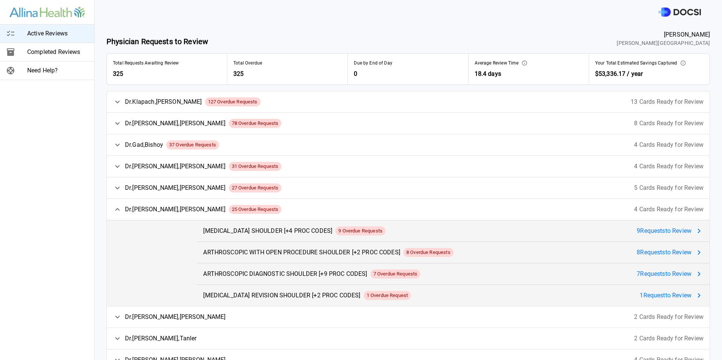 Image resolution: width=722 pixels, height=360 pixels. Describe the element at coordinates (233, 102) in the screenshot. I see `span: 127 Overdue Requests` at that location.